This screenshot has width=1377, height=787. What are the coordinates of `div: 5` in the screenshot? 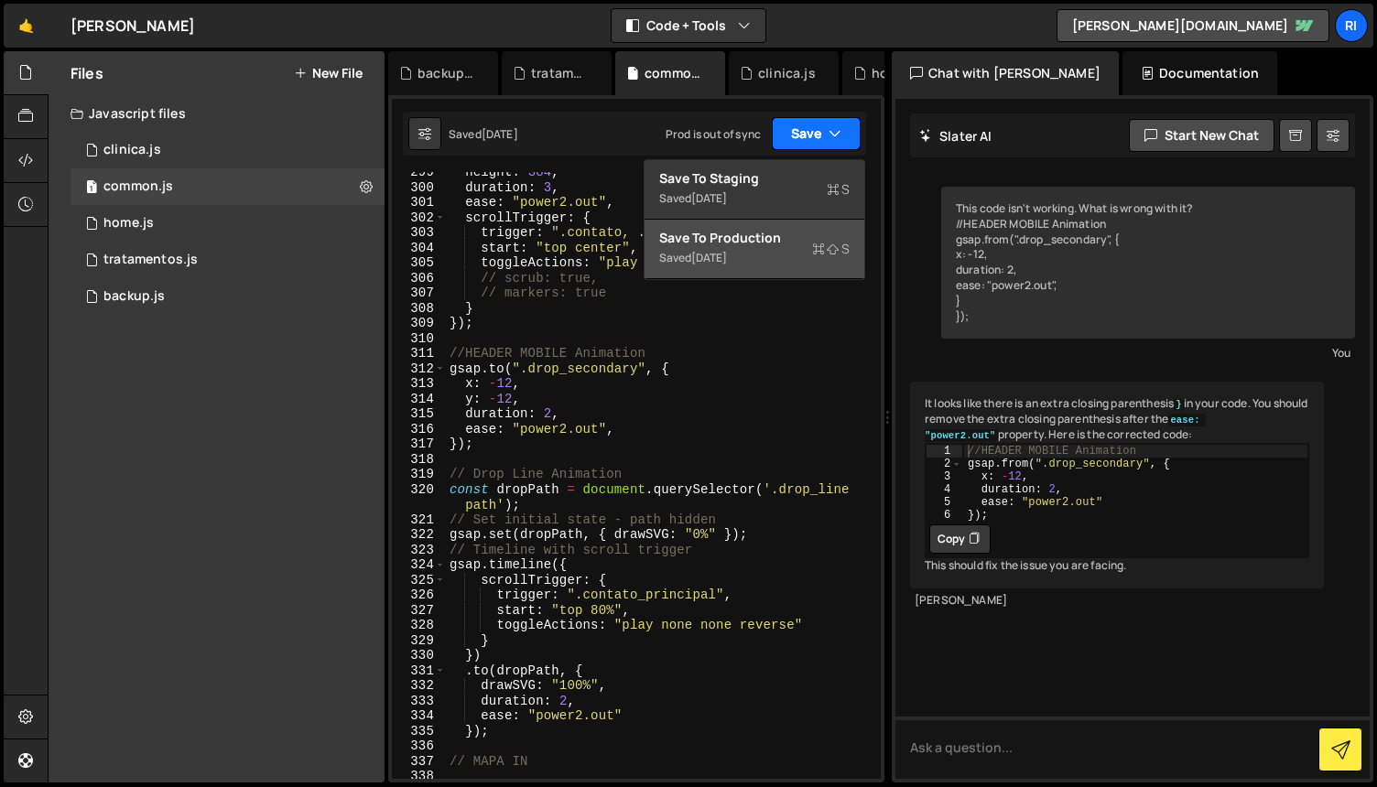 It's located at (944, 503).